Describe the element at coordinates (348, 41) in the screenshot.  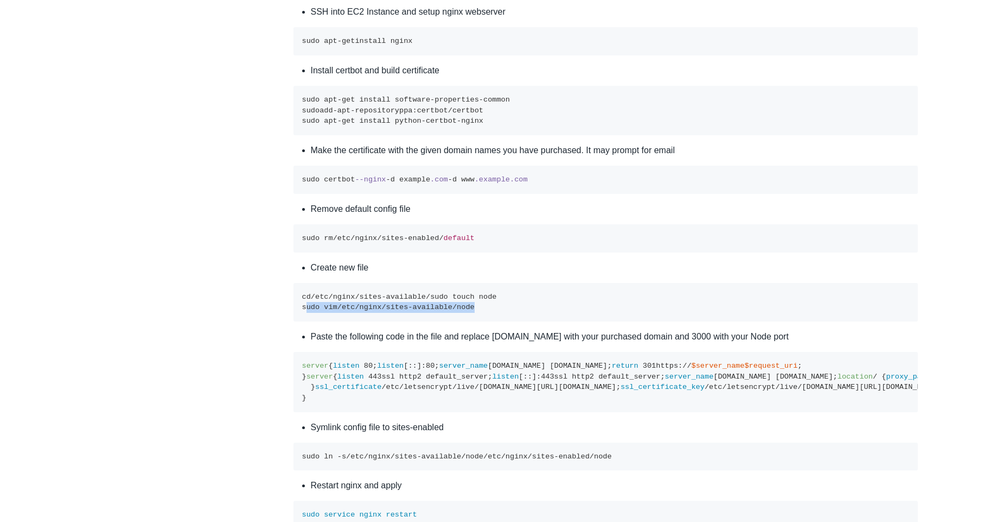
I see `span: get` at that location.